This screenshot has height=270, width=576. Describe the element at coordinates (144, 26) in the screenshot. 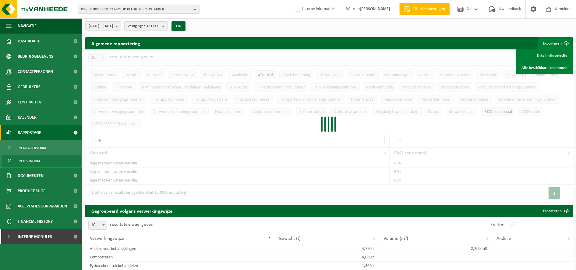

I see `span: Vestigingen` at that location.